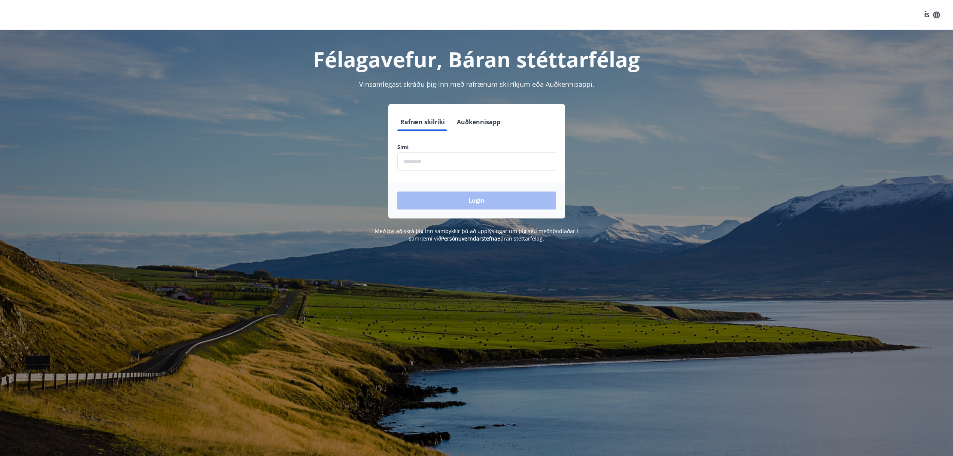  What do you see at coordinates (477, 147) in the screenshot?
I see `label: Sími` at bounding box center [477, 147].